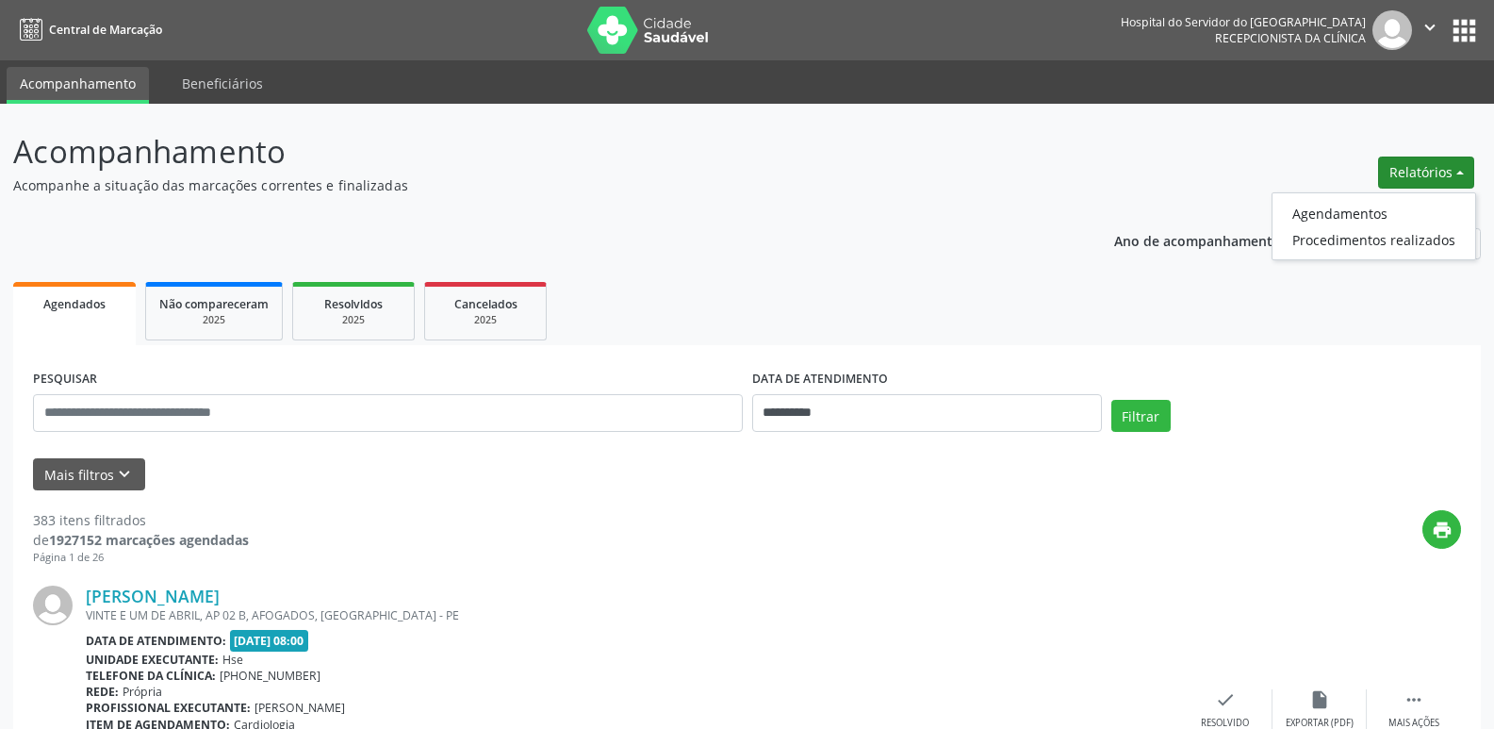 The width and height of the screenshot is (1494, 729). What do you see at coordinates (1197, 239) in the screenshot?
I see `p: Ano de acompanhamento` at bounding box center [1197, 239].